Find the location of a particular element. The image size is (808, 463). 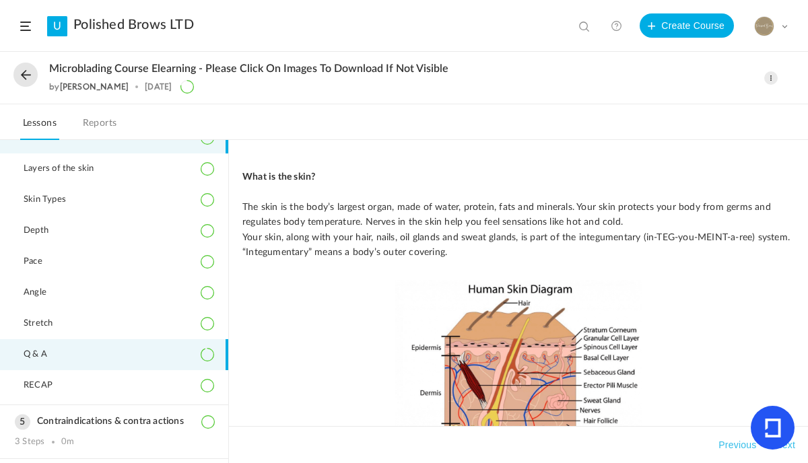

h3: What is the skin? is located at coordinates (519, 177).